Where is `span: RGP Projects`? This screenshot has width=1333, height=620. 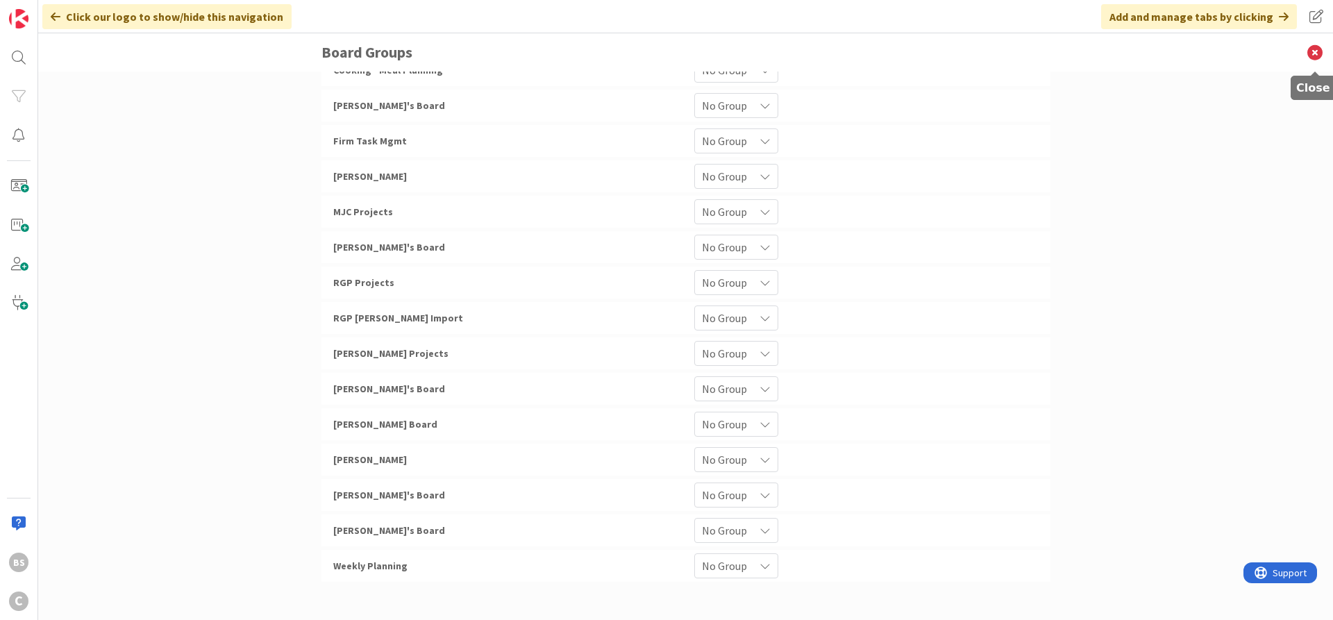
span: RGP Projects is located at coordinates (364, 283).